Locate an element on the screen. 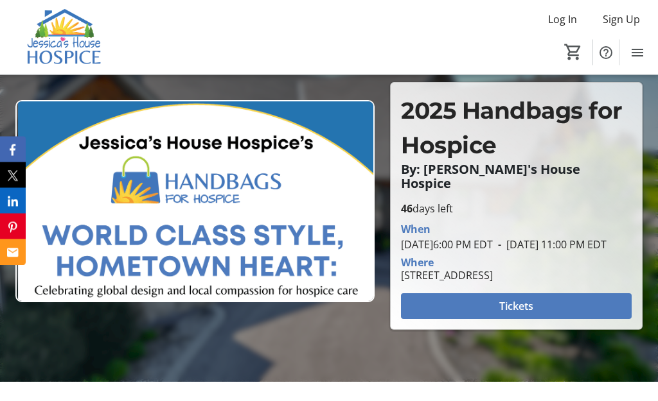 The width and height of the screenshot is (658, 401). button: Cart is located at coordinates (573, 52).